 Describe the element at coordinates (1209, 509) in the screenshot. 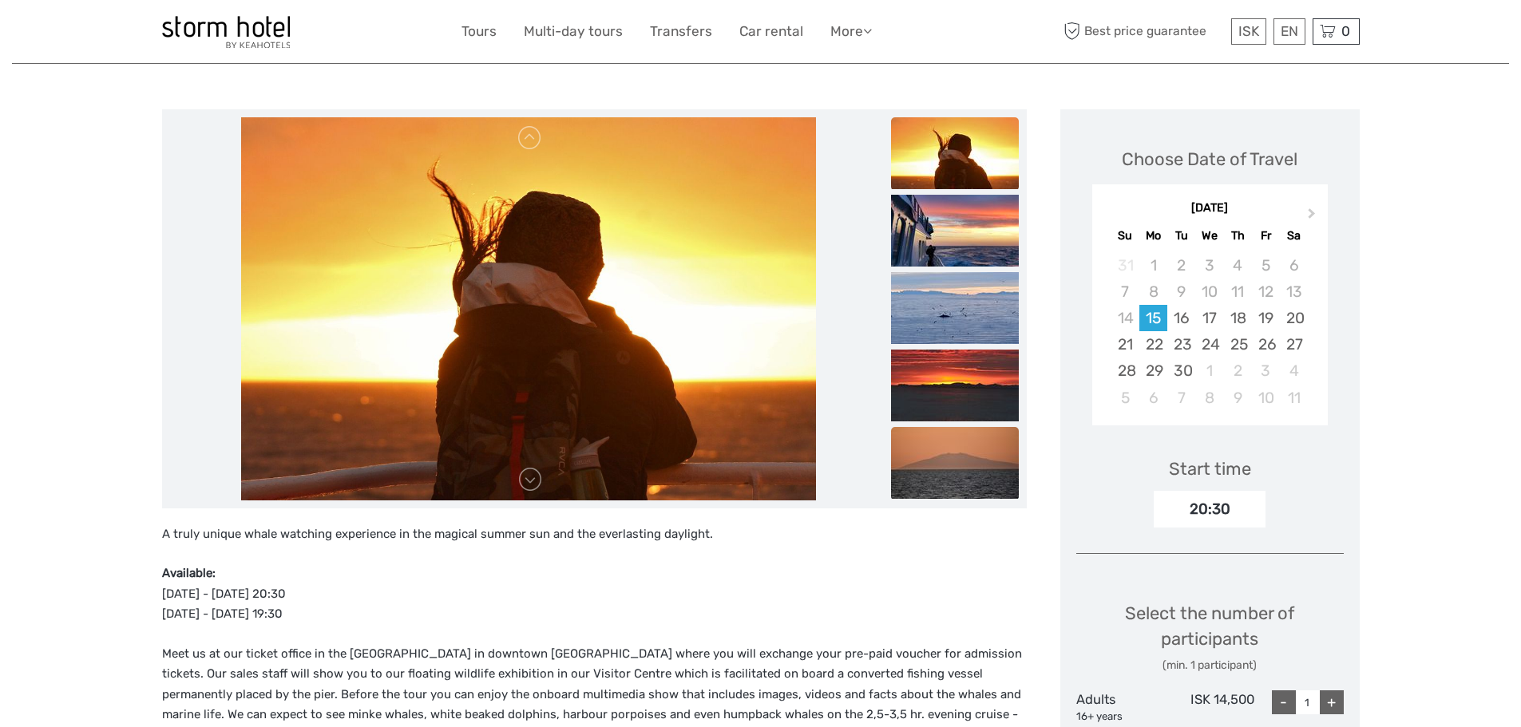

I see `div: 20:30` at that location.